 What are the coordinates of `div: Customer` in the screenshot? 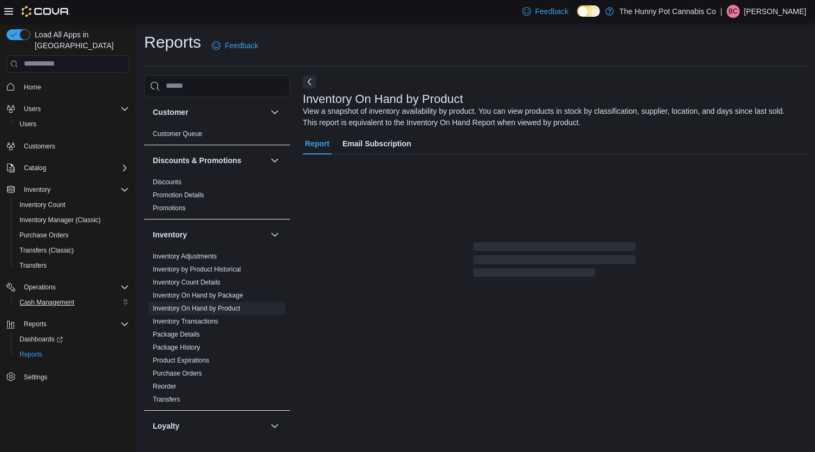 It's located at (217, 136).